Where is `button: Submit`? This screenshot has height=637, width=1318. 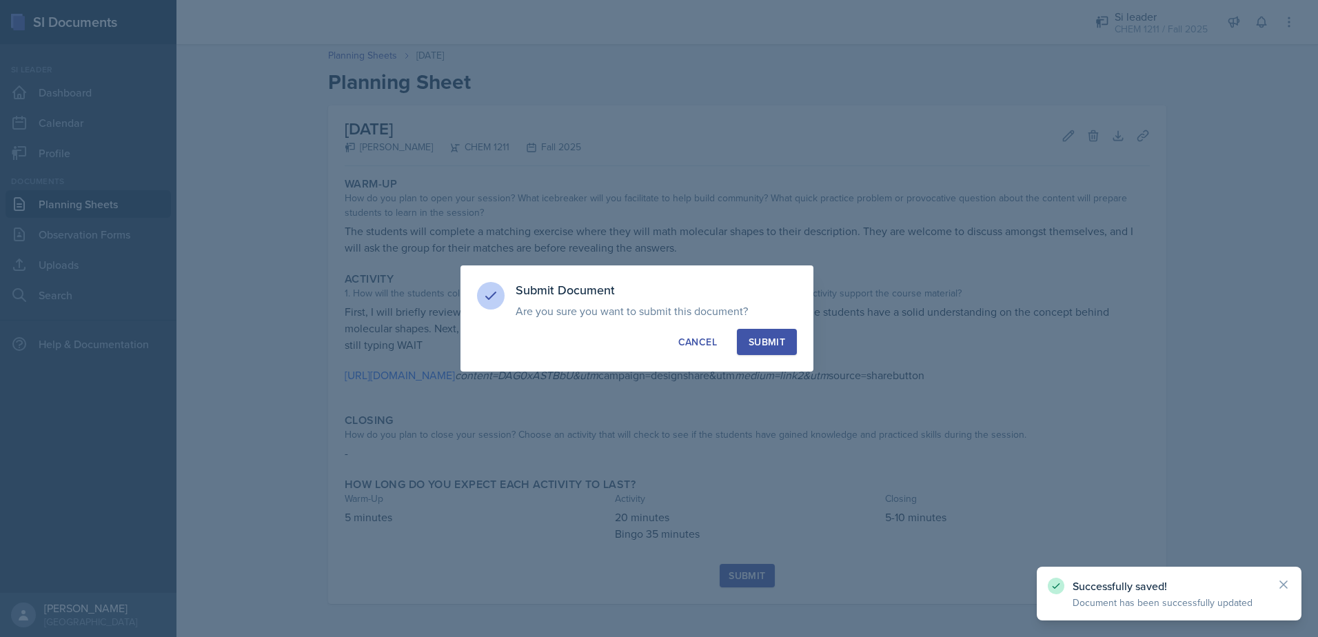
button: Submit is located at coordinates (766, 342).